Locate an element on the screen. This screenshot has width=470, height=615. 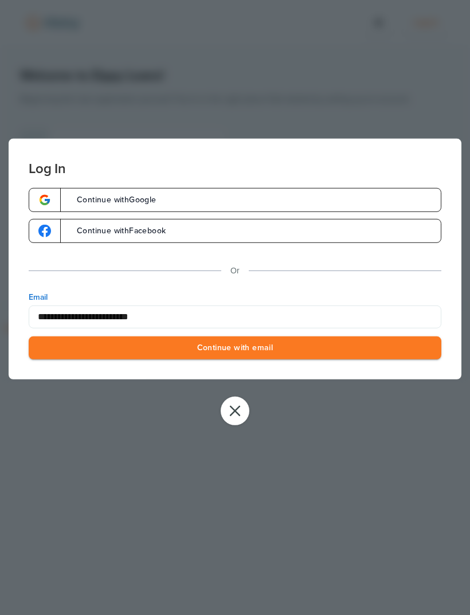
p: Or is located at coordinates (235, 271).